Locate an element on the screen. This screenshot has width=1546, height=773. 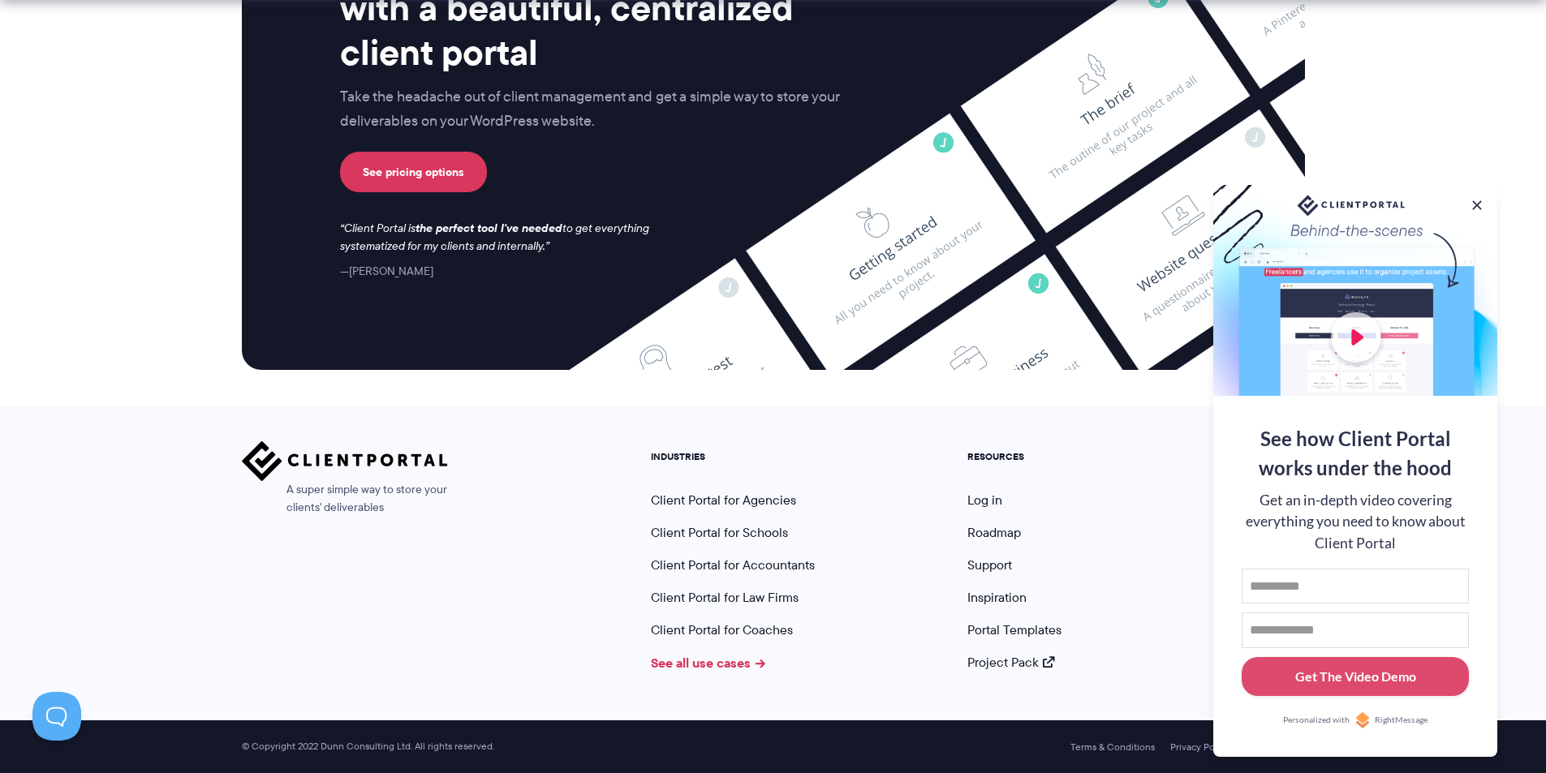
a: See pricing options is located at coordinates (413, 172).